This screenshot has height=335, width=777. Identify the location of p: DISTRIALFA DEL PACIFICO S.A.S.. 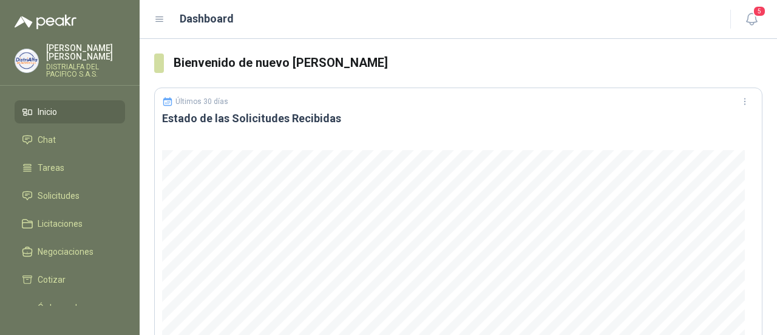
(86, 70).